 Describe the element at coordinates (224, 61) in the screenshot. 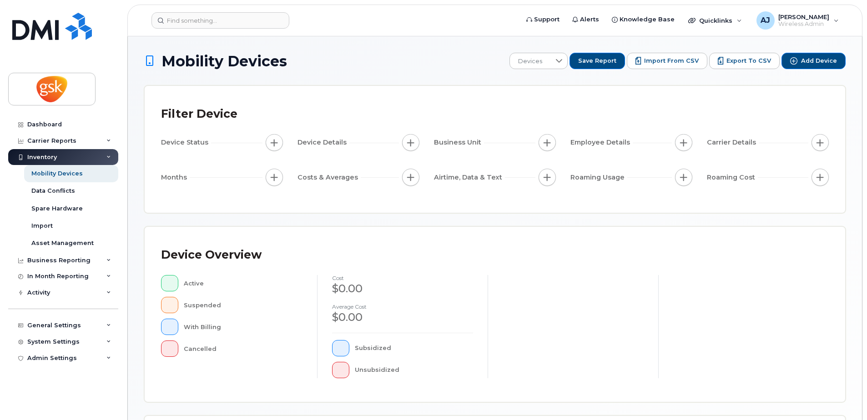

I see `span: Mobility Devices` at that location.